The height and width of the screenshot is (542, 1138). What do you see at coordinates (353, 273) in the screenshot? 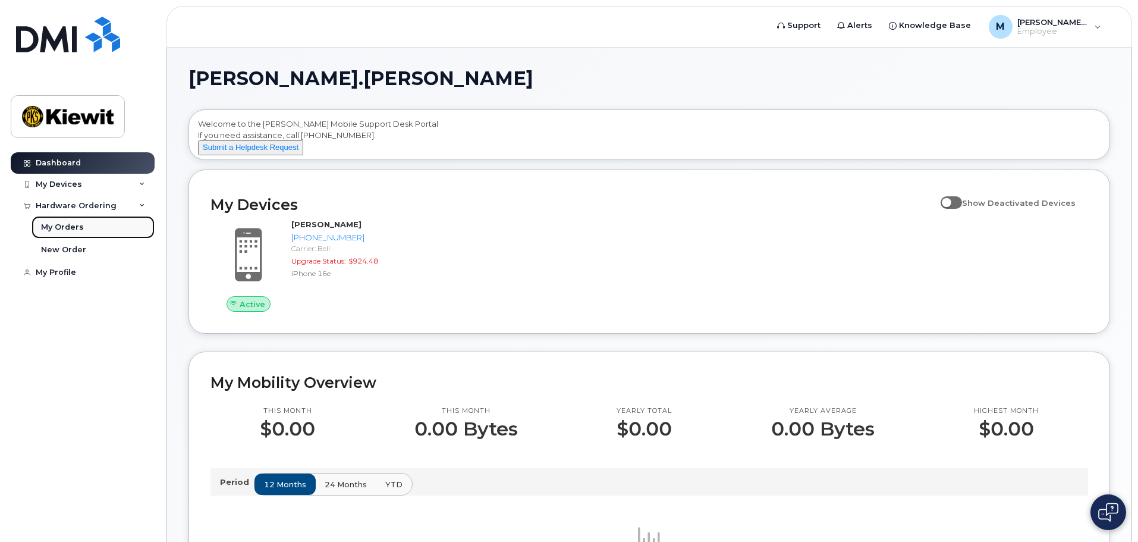
I see `div: iPhone 16e` at bounding box center [353, 273].